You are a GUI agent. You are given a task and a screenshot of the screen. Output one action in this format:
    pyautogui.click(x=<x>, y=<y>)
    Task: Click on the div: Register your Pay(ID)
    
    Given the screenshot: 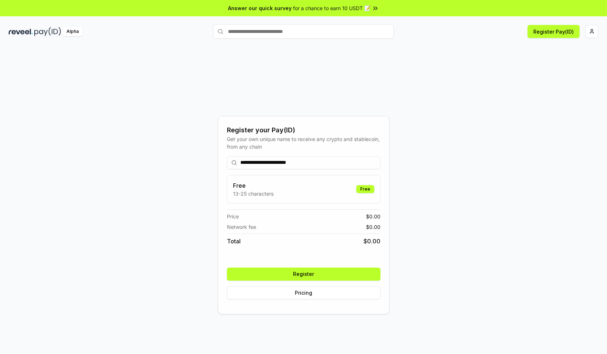 What is the action you would take?
    pyautogui.click(x=304, y=130)
    